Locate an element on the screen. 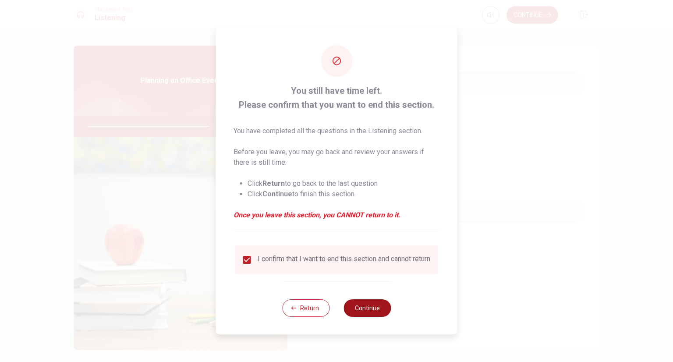 The height and width of the screenshot is (362, 673). li: Click to go back to the last question is located at coordinates (344, 184).